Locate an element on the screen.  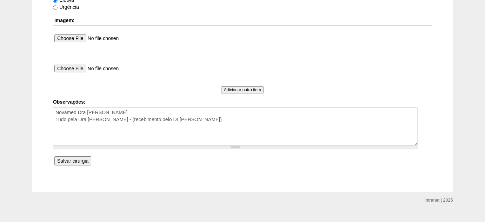
th: Imagem: is located at coordinates (243, 20).